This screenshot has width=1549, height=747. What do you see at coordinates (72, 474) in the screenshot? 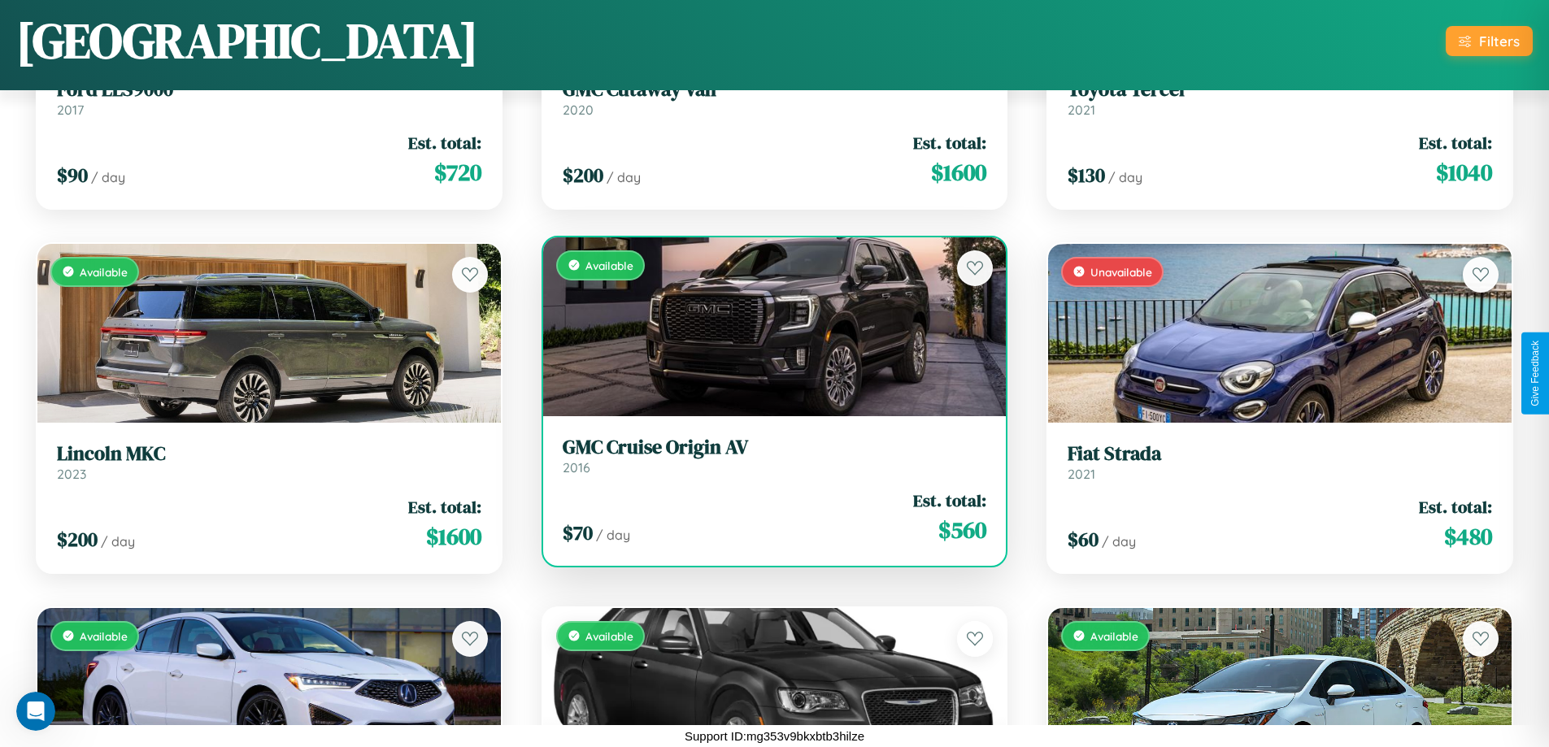
I see `span: 2023` at bounding box center [72, 474].